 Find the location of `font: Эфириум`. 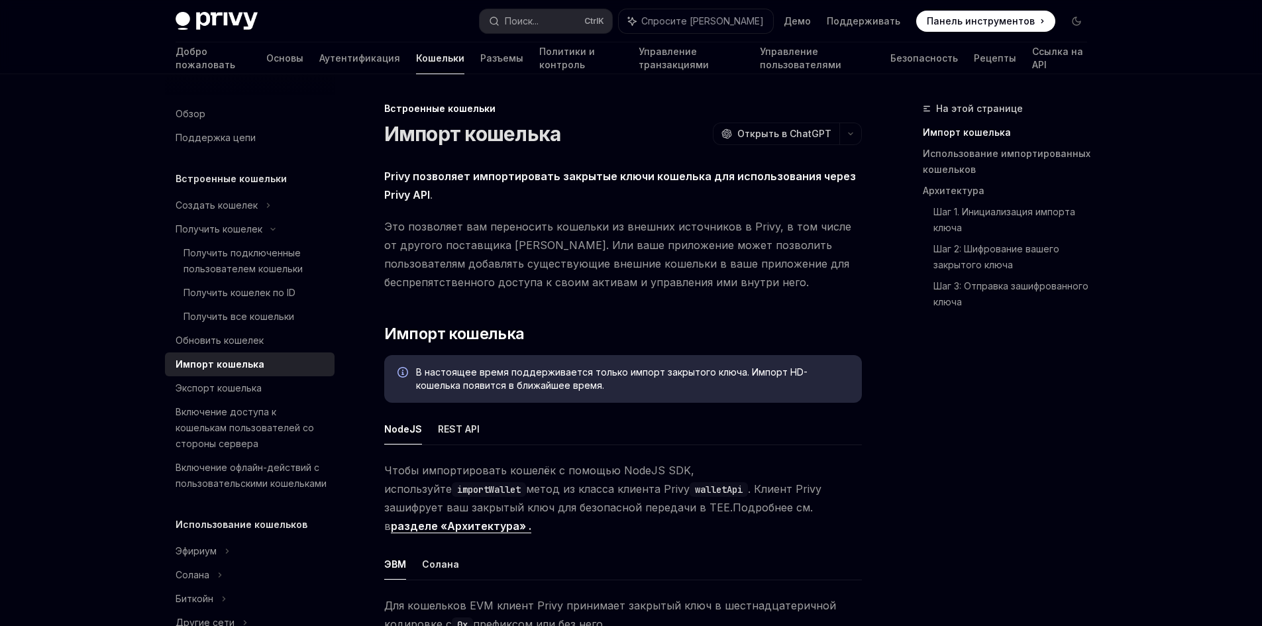

font: Эфириум is located at coordinates (196, 550).